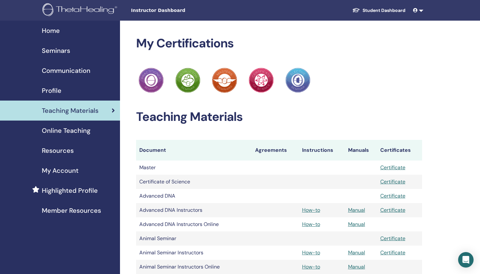 Image resolution: width=480 pixels, height=274 pixels. Describe the element at coordinates (81, 10) in the screenshot. I see `img: logo.png` at that location.